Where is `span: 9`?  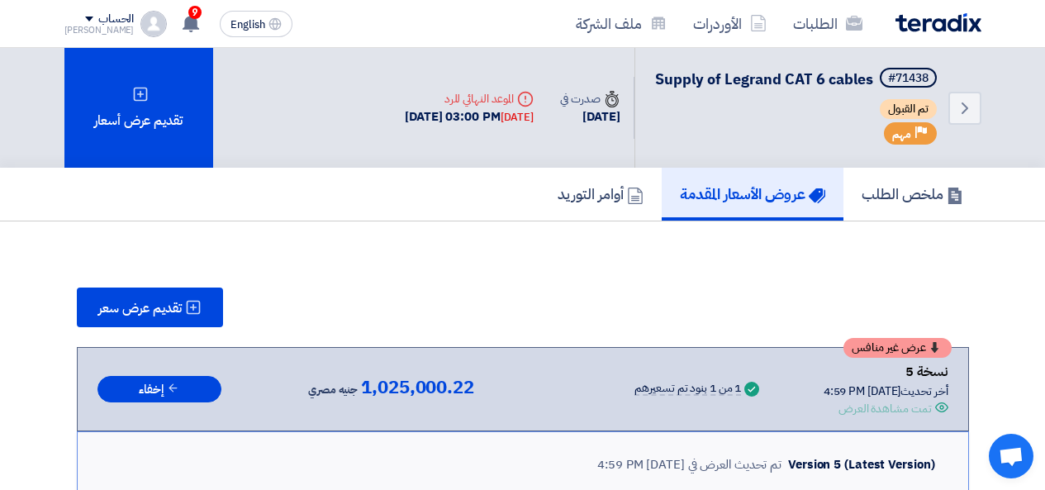
span: 9 is located at coordinates (195, 12).